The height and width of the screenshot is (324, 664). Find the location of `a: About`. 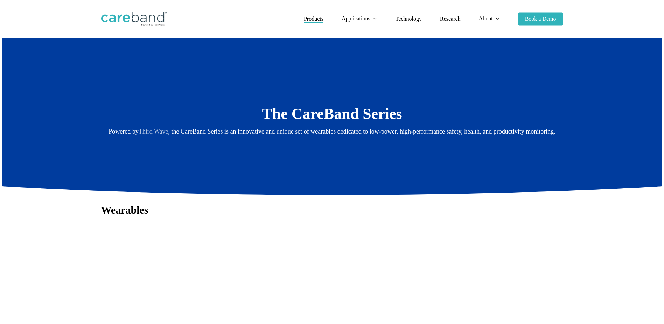

a: About is located at coordinates (490, 19).